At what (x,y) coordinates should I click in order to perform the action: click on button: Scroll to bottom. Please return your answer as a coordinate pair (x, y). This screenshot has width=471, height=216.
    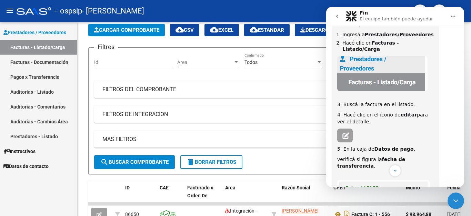
    Looking at the image, I should click on (69, 163).